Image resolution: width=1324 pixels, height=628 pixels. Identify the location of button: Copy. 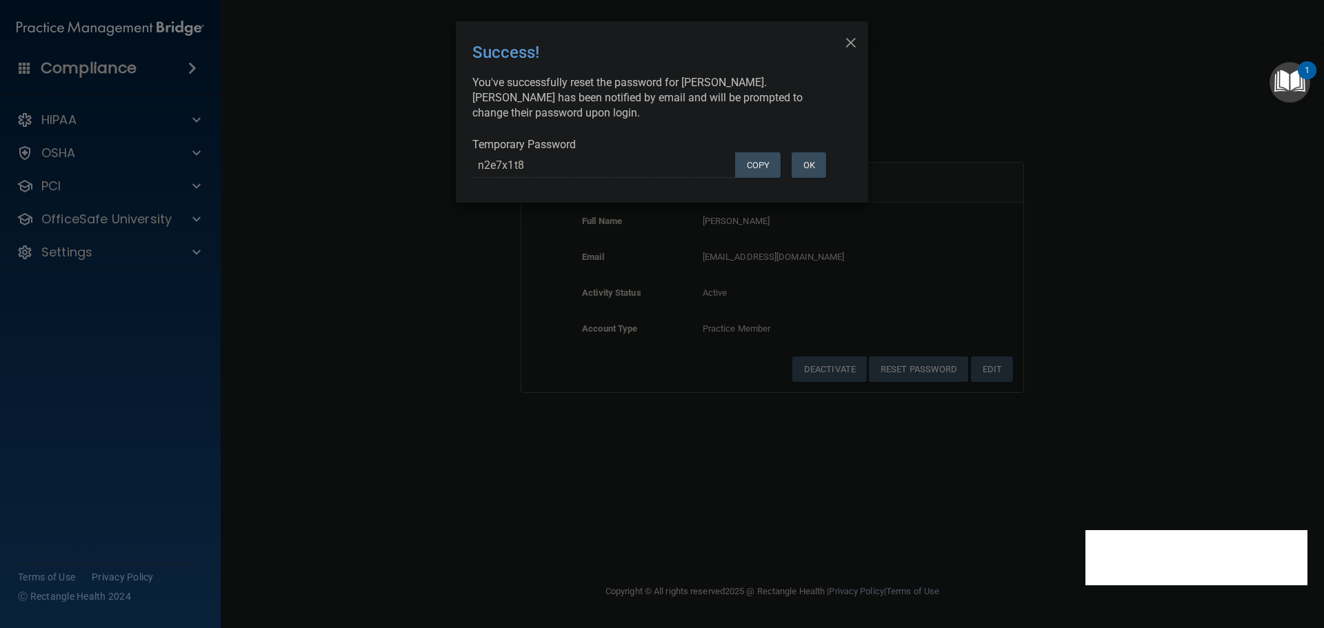
(758, 165).